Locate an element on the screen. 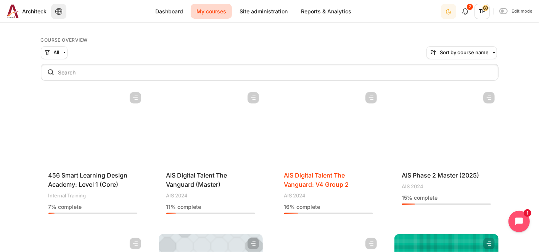  div: Course overview controls is located at coordinates (270, 64).